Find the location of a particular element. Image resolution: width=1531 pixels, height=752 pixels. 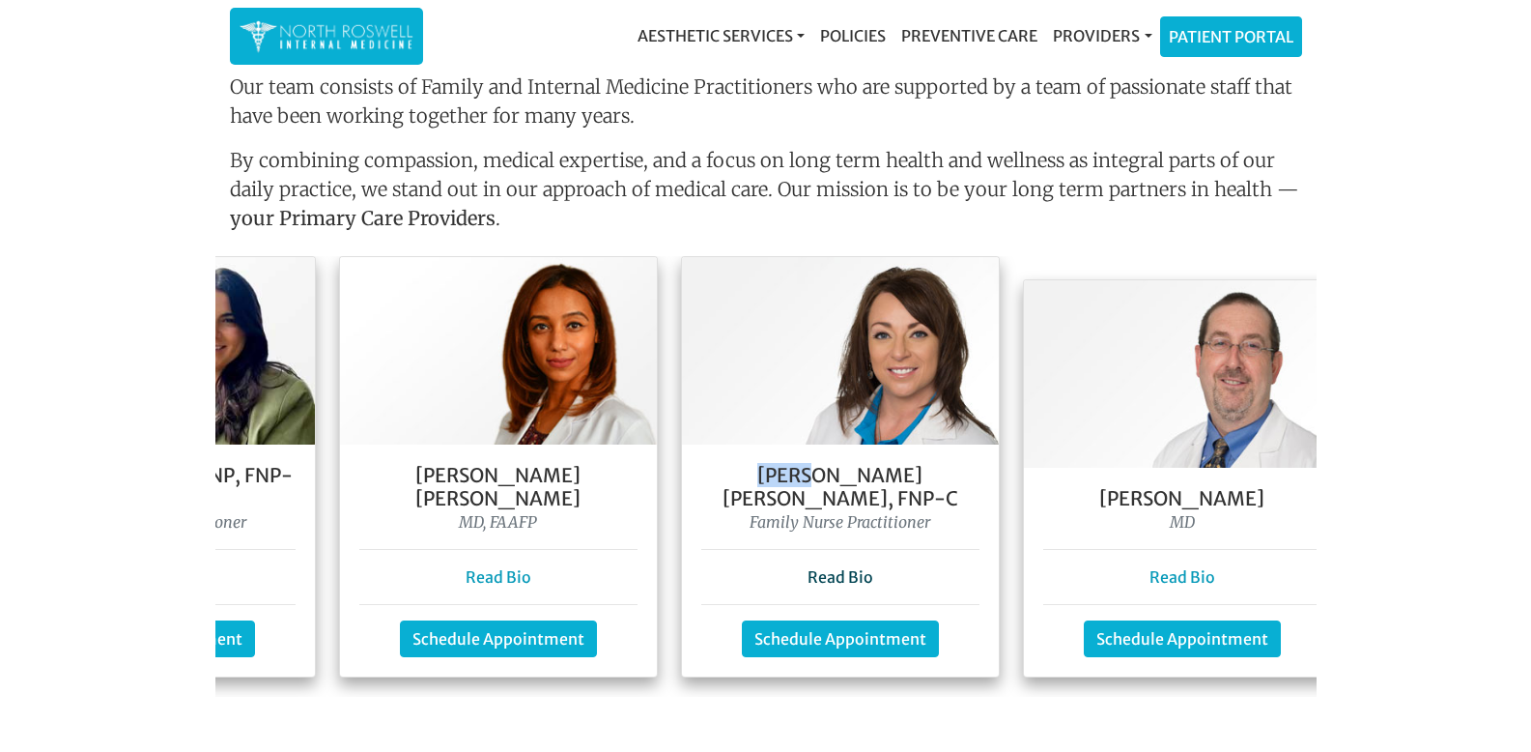

a: Patient Portal is located at coordinates (1231, 37).